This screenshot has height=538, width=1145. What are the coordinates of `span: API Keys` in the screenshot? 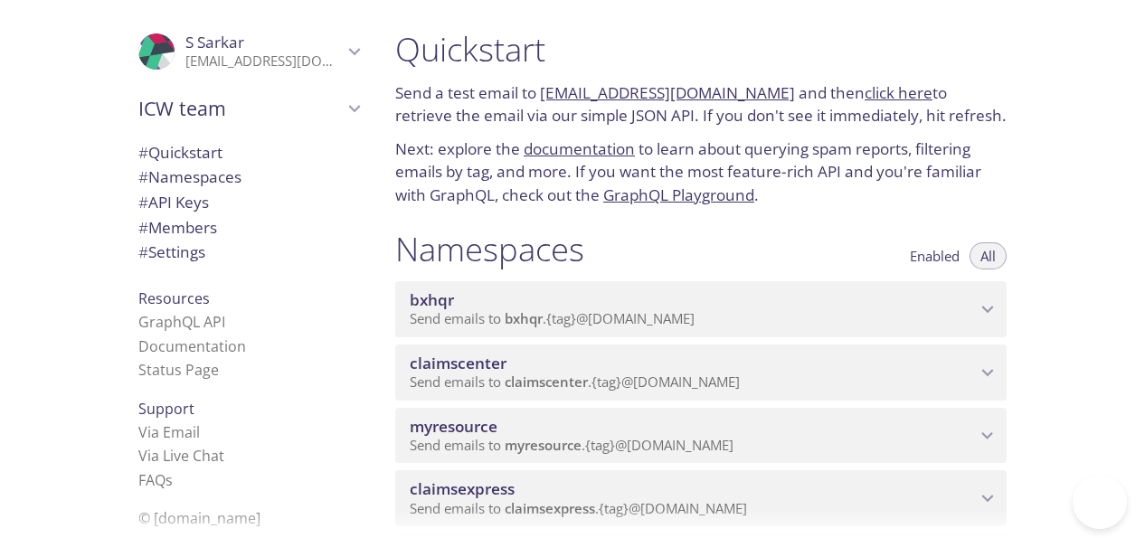 It's located at (174, 202).